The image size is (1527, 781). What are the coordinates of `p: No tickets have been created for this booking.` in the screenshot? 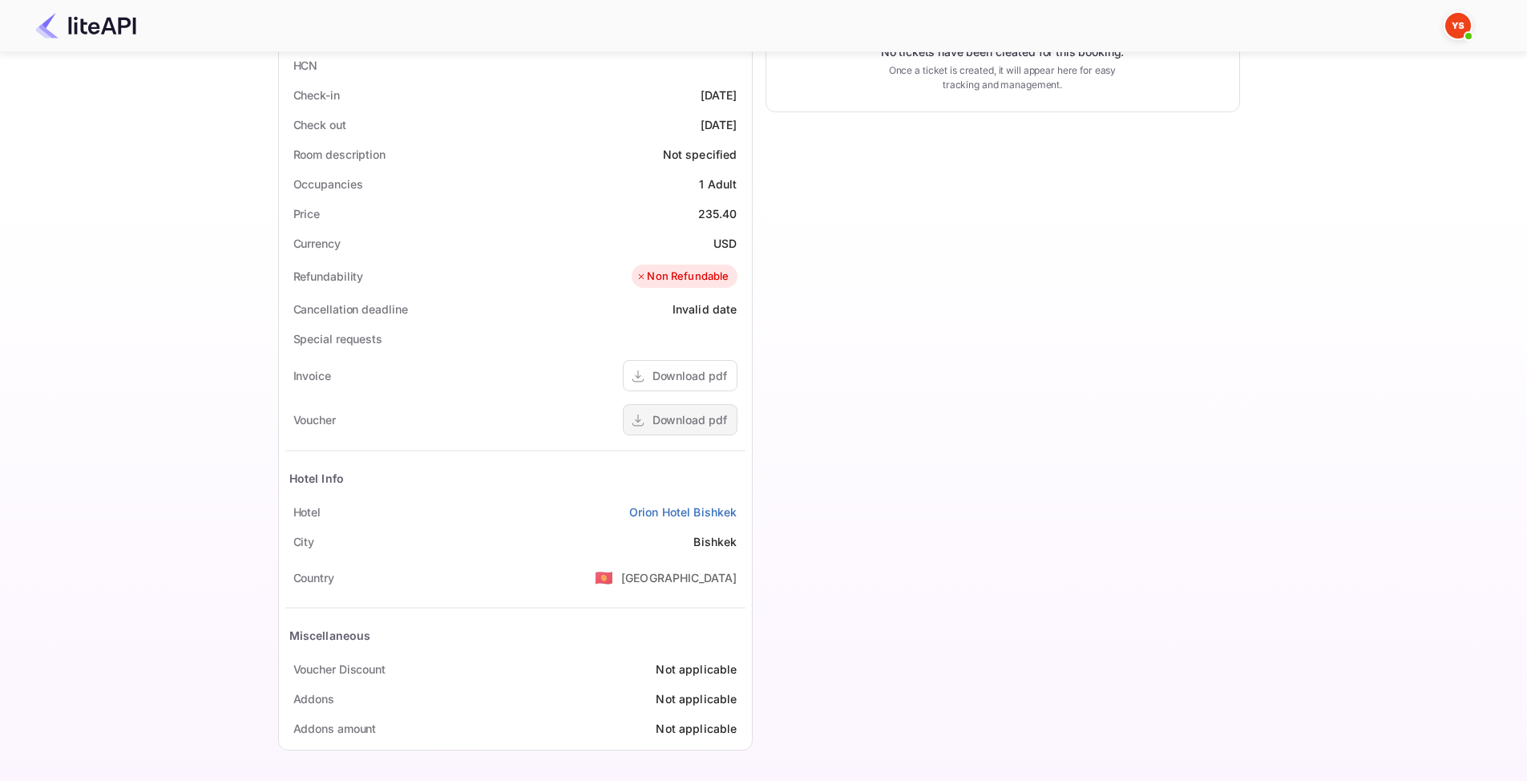 It's located at (1003, 52).